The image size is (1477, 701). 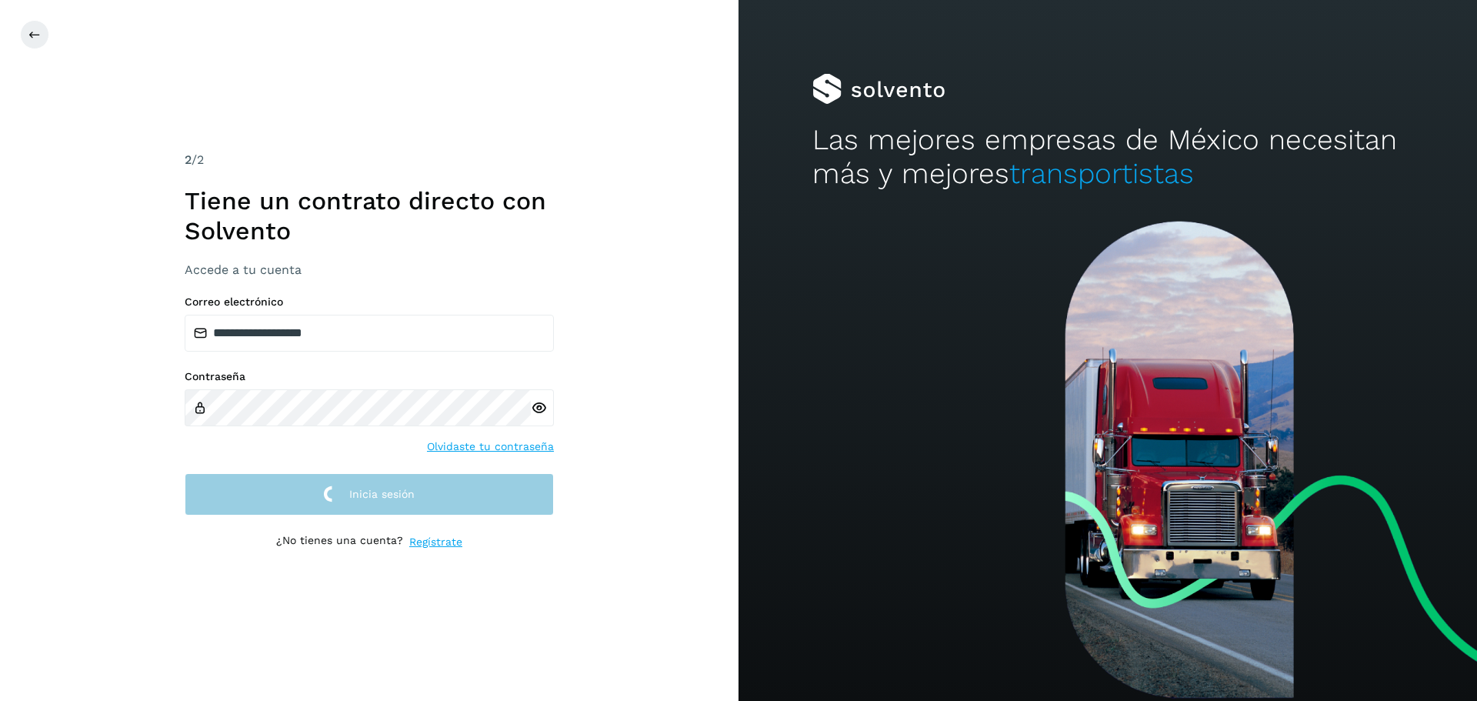 What do you see at coordinates (490, 446) in the screenshot?
I see `a: Olvidaste tu contraseña` at bounding box center [490, 446].